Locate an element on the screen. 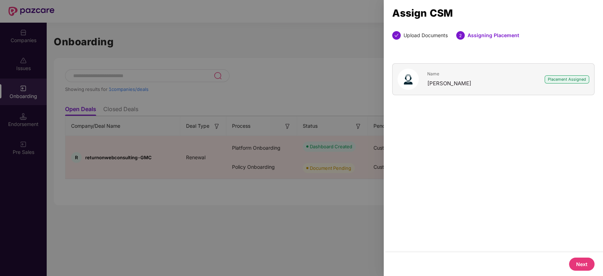 Image resolution: width=603 pixels, height=276 pixels. div: Assign CSM is located at coordinates (493, 13).